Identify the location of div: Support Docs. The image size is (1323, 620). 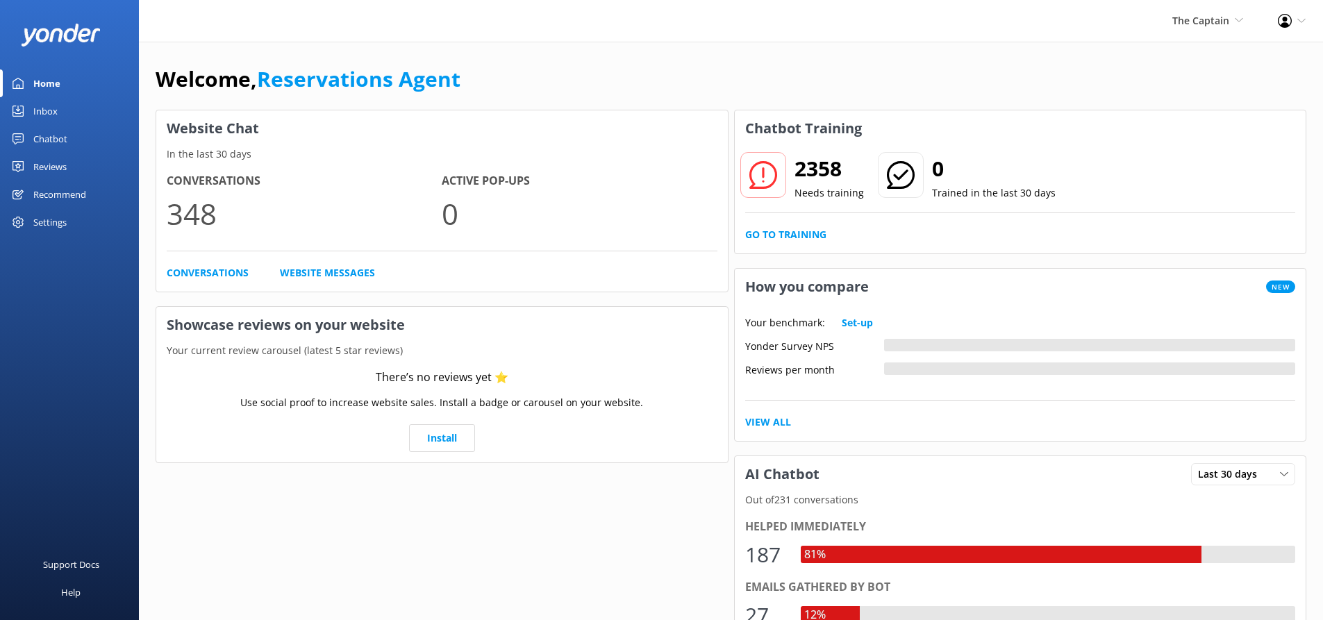
(71, 565).